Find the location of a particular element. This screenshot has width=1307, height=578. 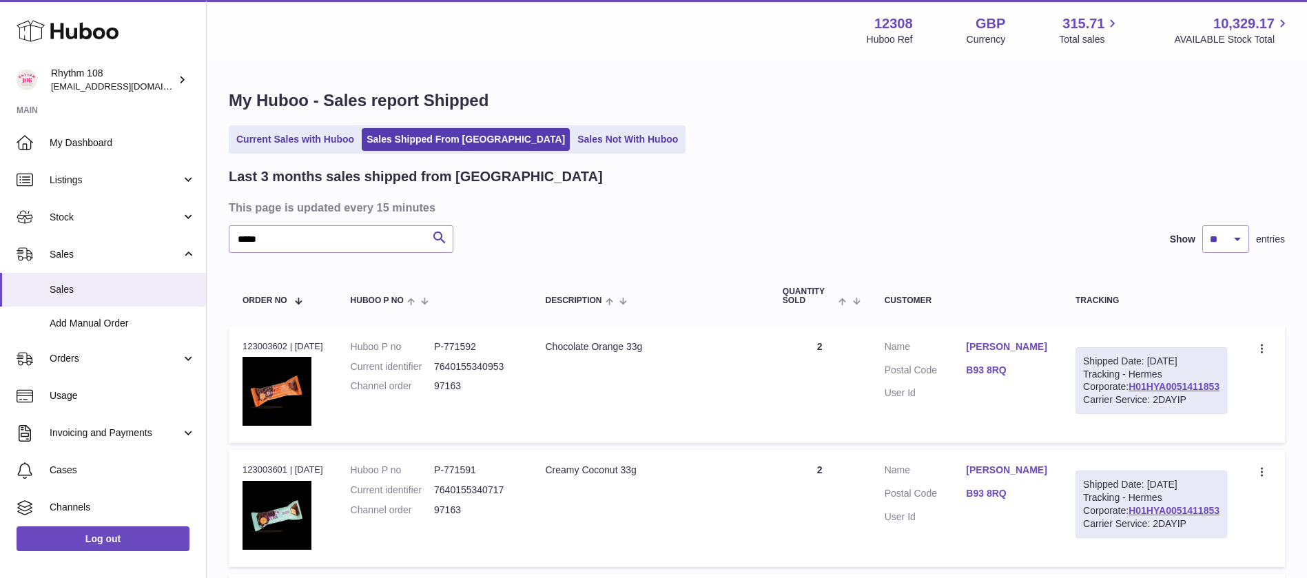

span: Quantity Sold is located at coordinates (809, 296).